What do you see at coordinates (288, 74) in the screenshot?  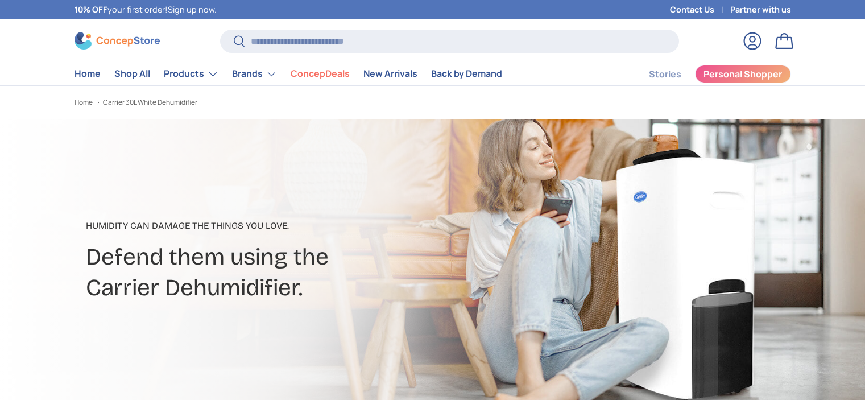 I see `nav: Primary` at bounding box center [288, 74].